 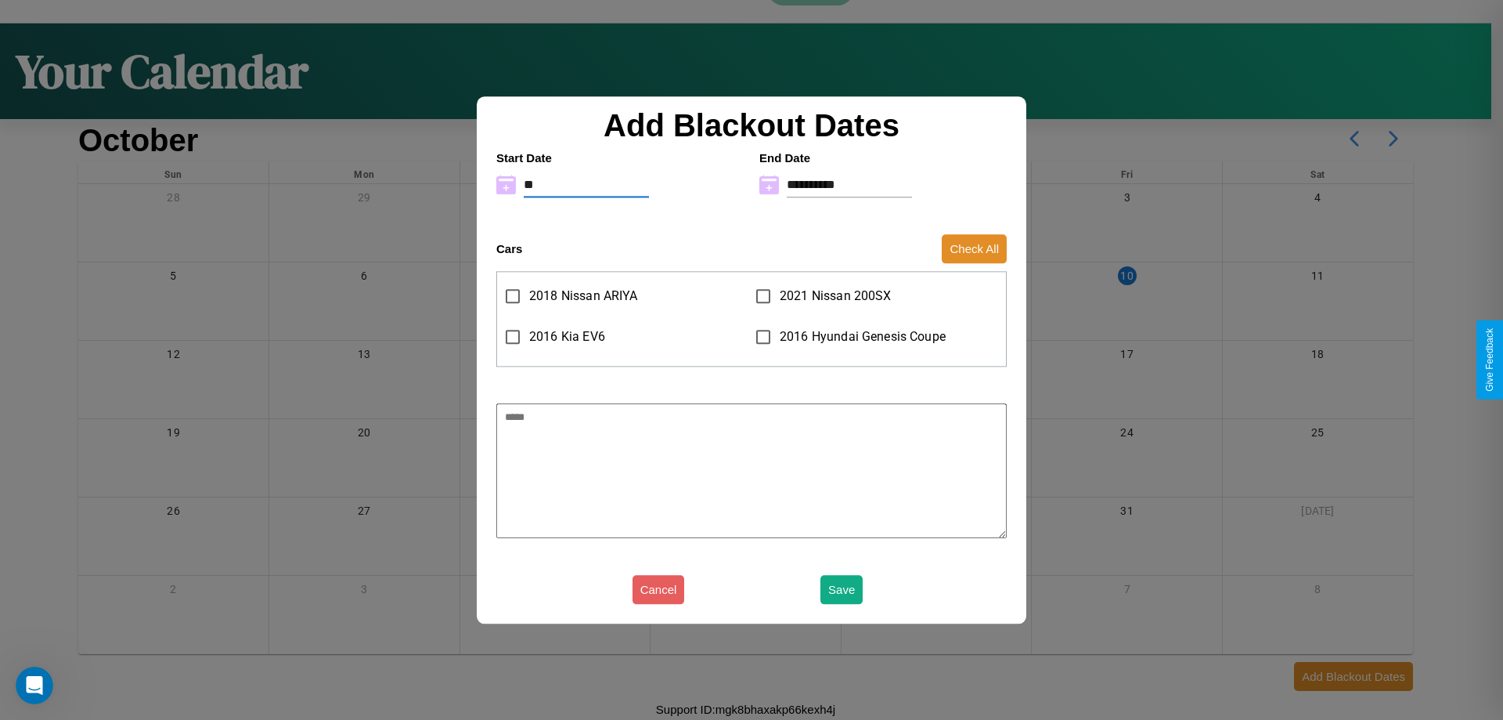 I want to click on button: Cancel, so click(x=658, y=589).